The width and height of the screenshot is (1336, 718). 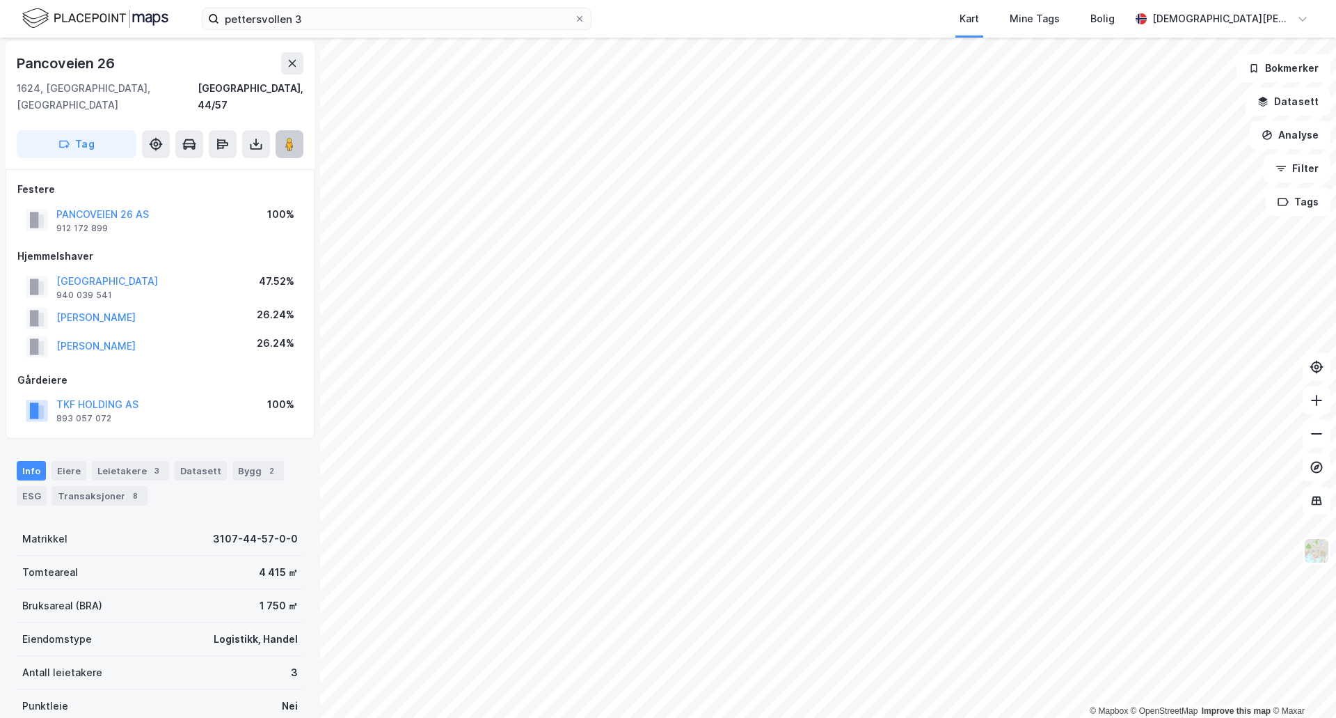 I want to click on div: Datasett, so click(x=200, y=471).